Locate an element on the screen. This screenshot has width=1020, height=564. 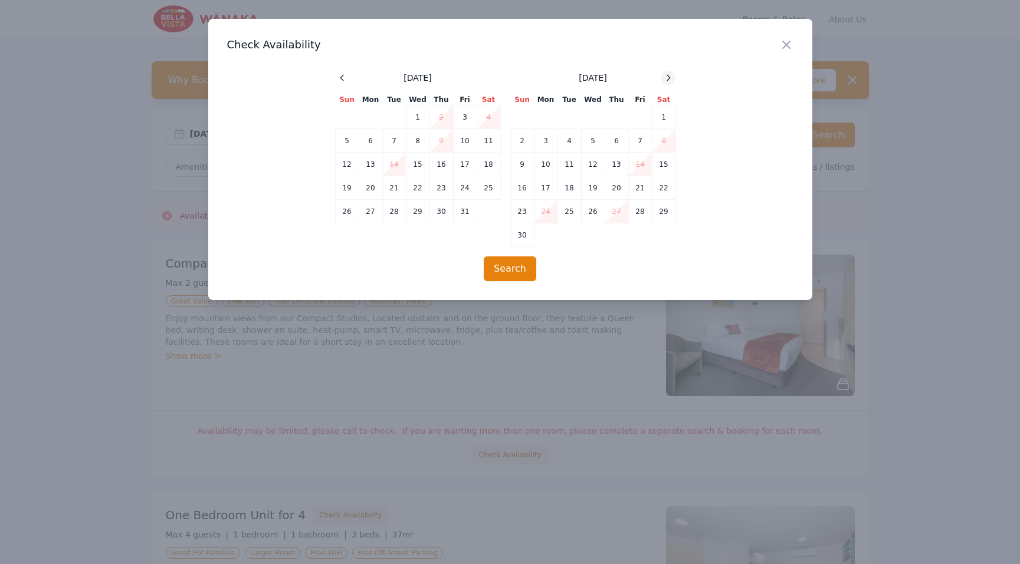
td: 31 is located at coordinates (465, 212).